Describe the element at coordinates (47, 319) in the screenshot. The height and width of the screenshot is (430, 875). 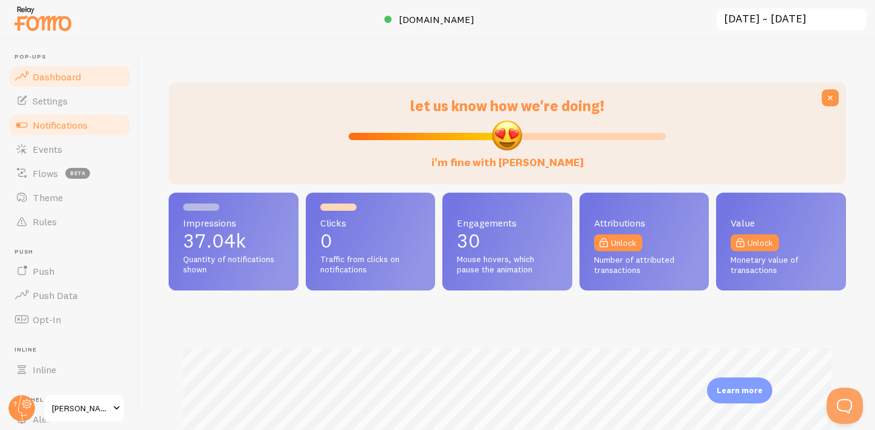
I see `span: Opt-In` at that location.